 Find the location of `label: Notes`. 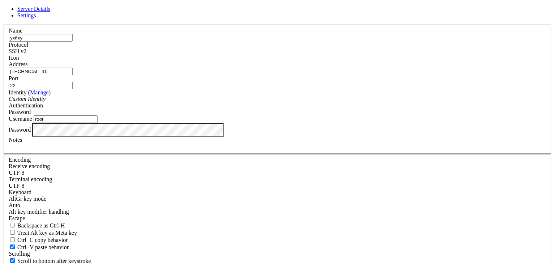

label: Notes is located at coordinates (15, 140).